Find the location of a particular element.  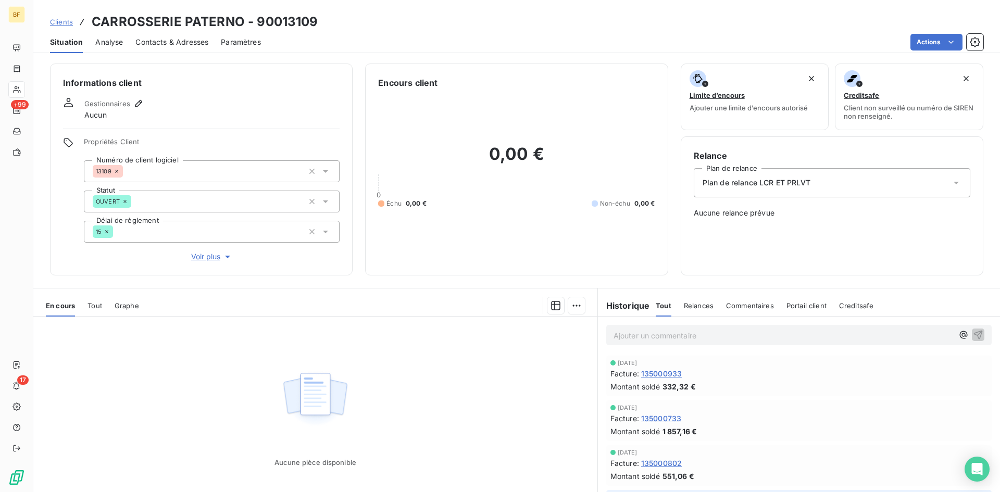

button: Voir plus is located at coordinates (212, 257).